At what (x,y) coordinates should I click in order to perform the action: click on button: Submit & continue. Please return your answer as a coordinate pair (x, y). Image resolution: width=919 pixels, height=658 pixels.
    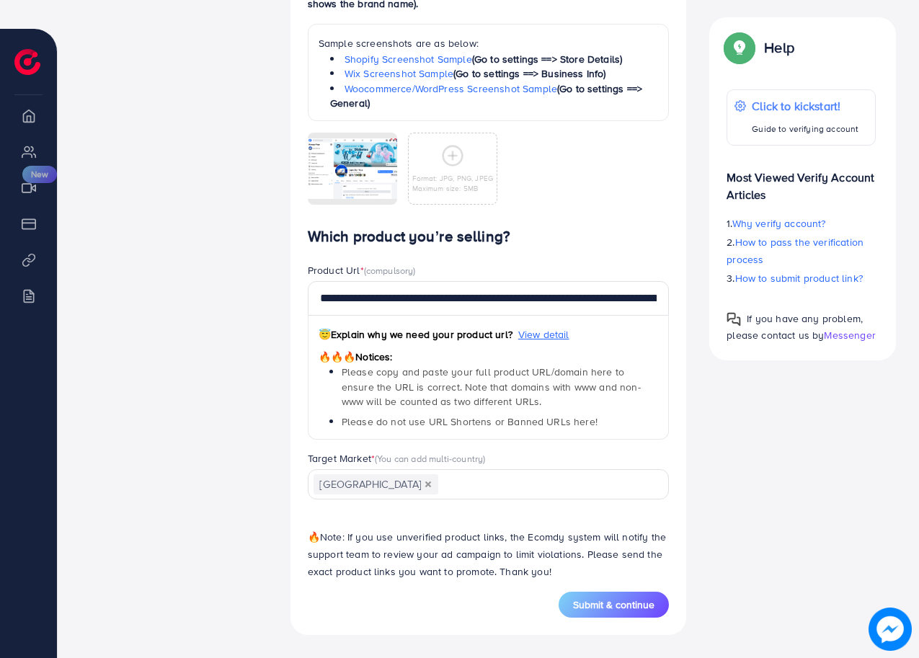
    Looking at the image, I should click on (613, 605).